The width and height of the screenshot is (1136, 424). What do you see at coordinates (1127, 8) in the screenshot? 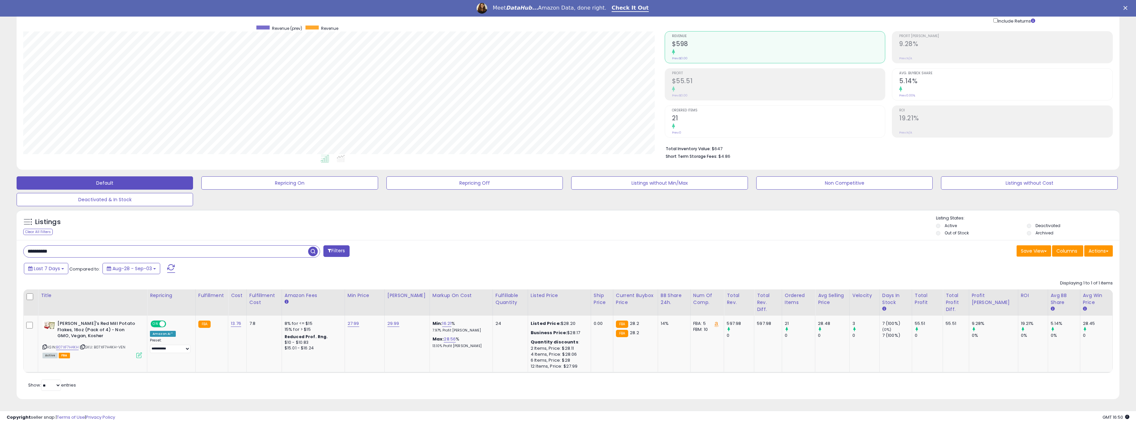
I see `div: Close` at bounding box center [1127, 8].